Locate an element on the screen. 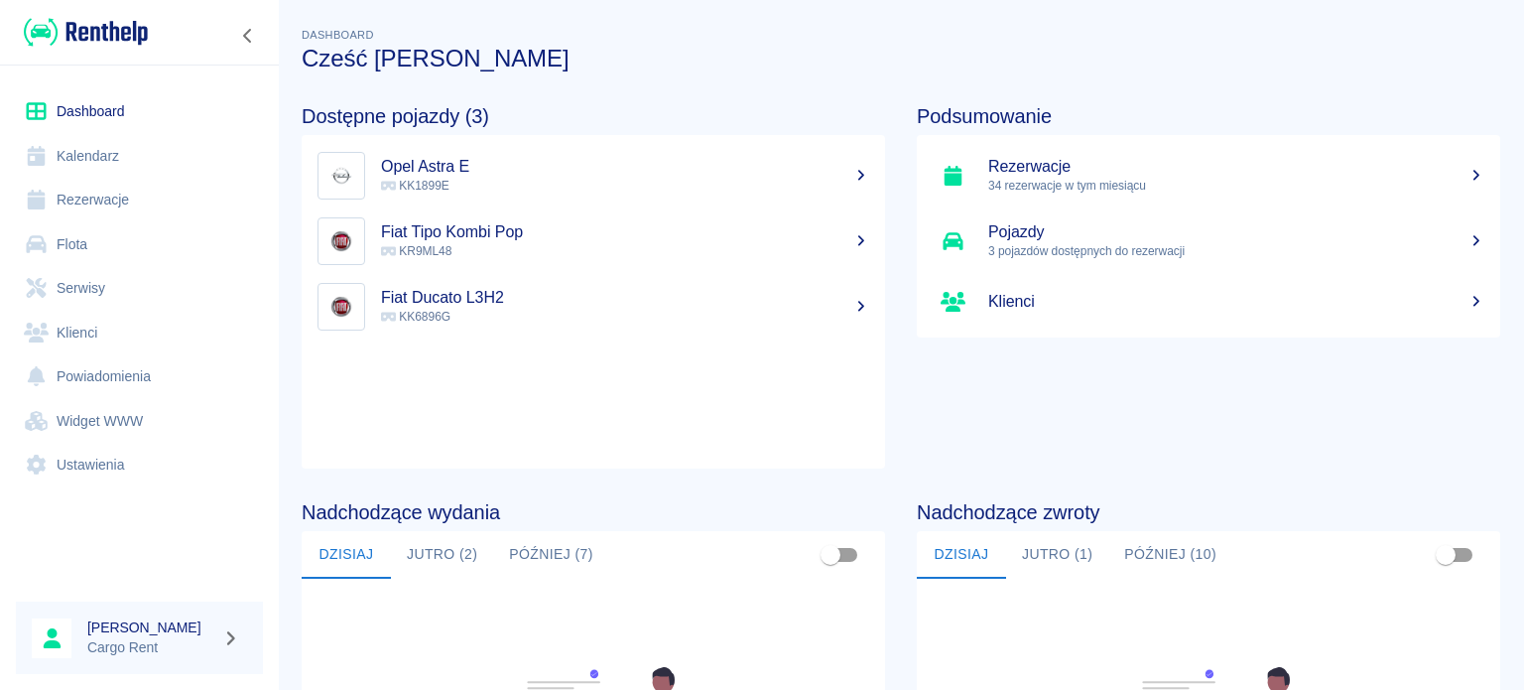 Image resolution: width=1524 pixels, height=690 pixels. a: Rezerwacje is located at coordinates (139, 199).